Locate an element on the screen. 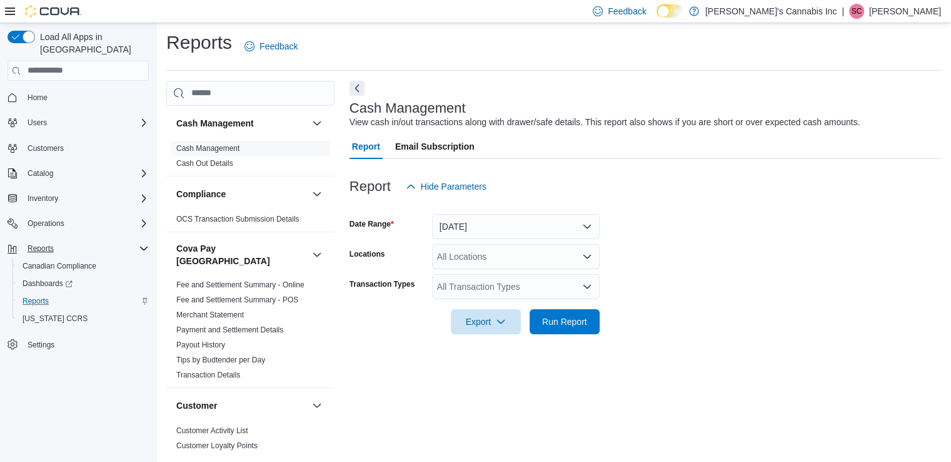  a: OCS Transaction Submission Details is located at coordinates (238, 219).